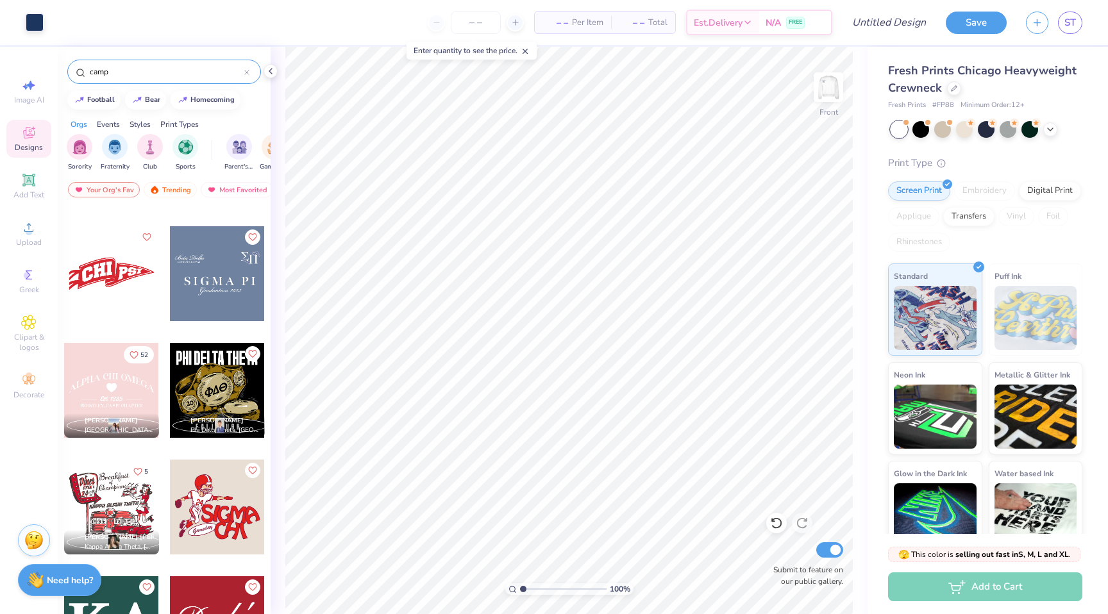 Image resolution: width=1108 pixels, height=614 pixels. I want to click on div: Screen Print, so click(919, 191).